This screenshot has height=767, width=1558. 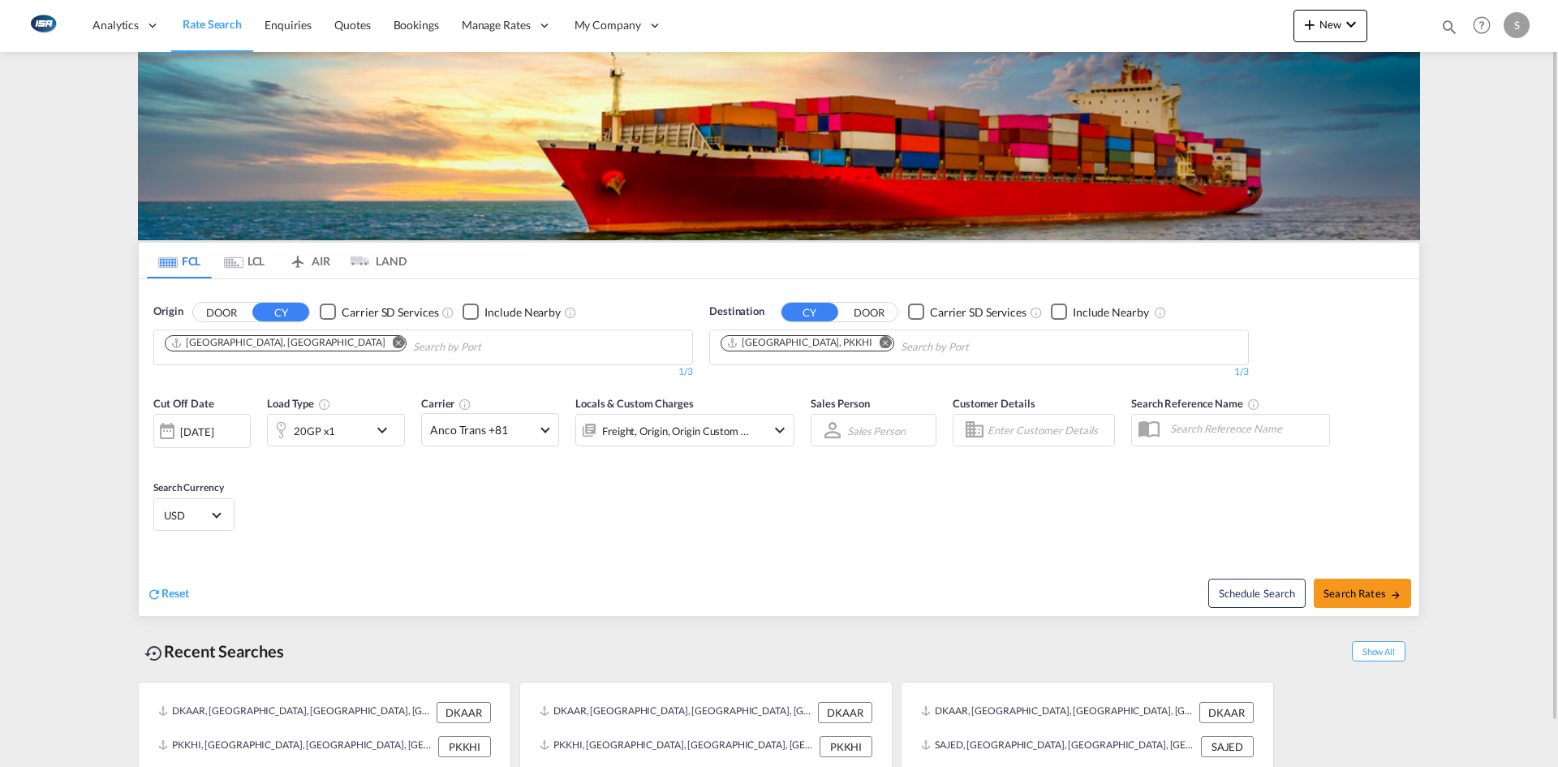 I want to click on div: SAJED, Jeddah, Saudi Arabia, Middle East, Middle East, so click(x=1059, y=746).